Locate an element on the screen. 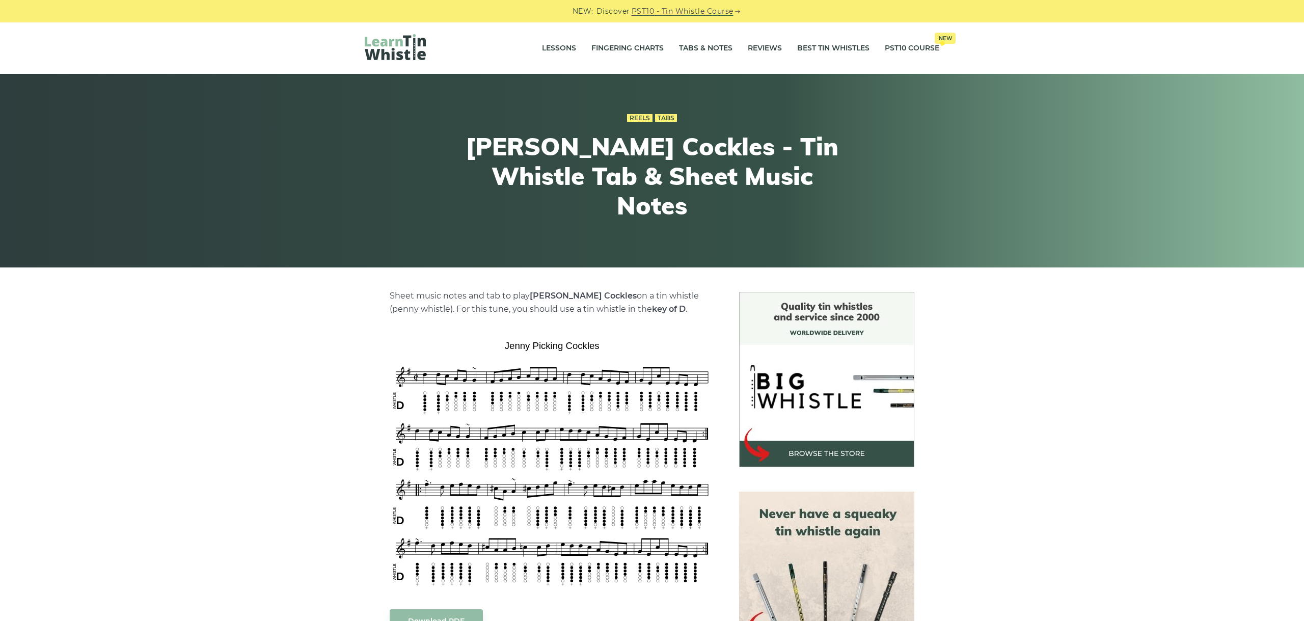 This screenshot has height=621, width=1304. a: Best Tin Whistles is located at coordinates (833, 48).